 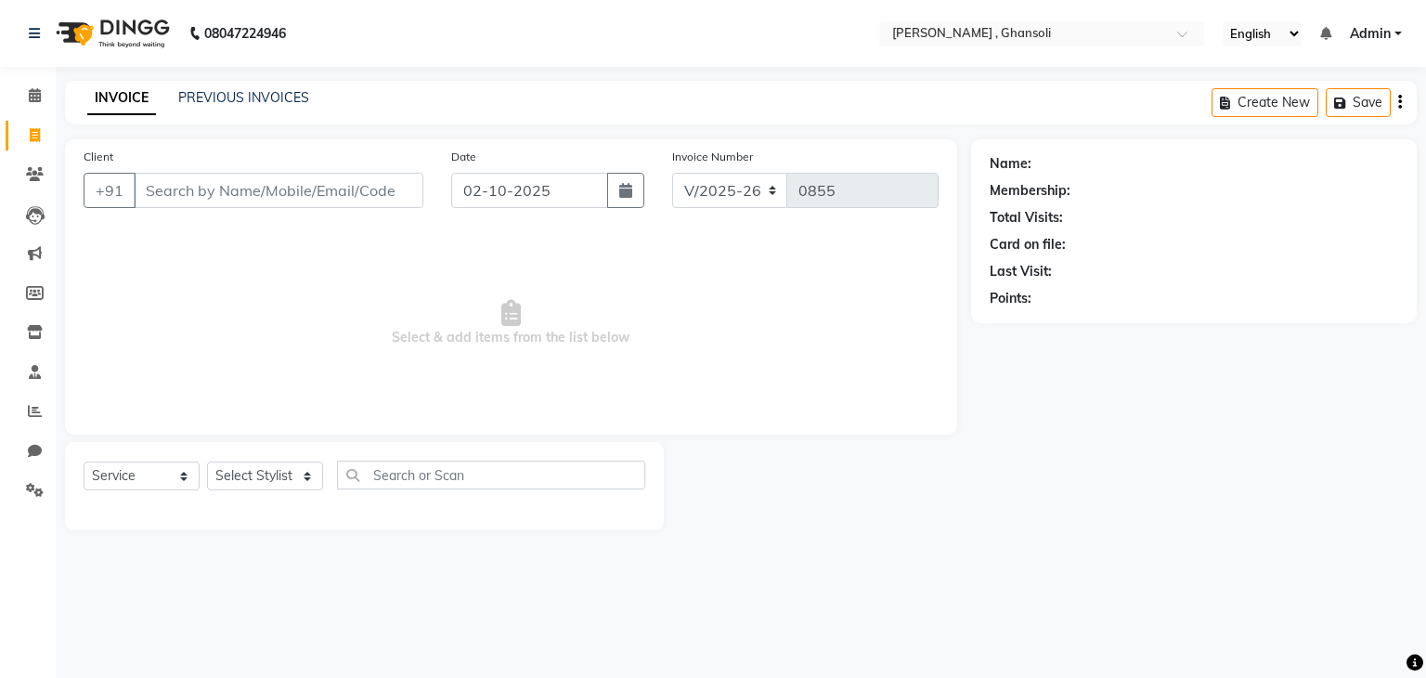 I want to click on label: Date, so click(x=463, y=157).